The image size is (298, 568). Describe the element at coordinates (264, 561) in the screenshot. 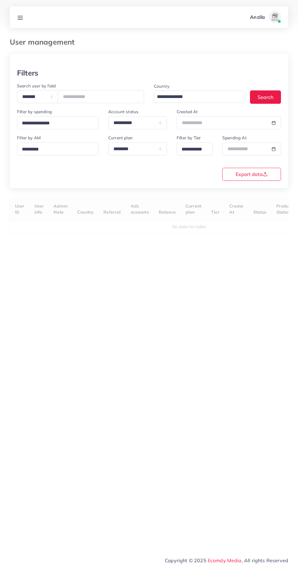

I see `span: , All rights Reserved` at that location.